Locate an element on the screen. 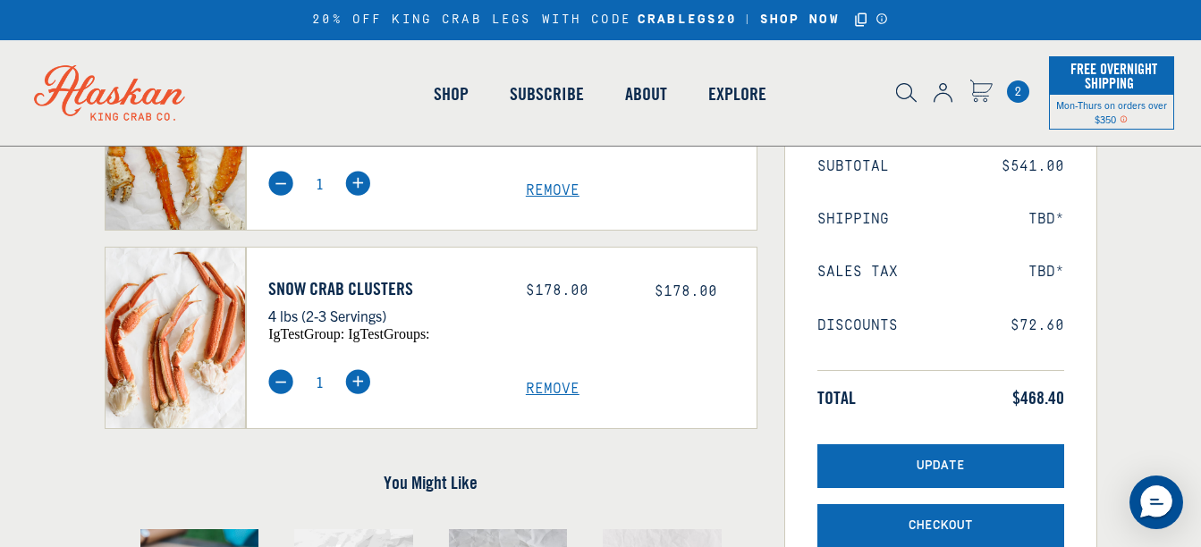 This screenshot has width=1201, height=547. span: Subtotal is located at coordinates (853, 166).